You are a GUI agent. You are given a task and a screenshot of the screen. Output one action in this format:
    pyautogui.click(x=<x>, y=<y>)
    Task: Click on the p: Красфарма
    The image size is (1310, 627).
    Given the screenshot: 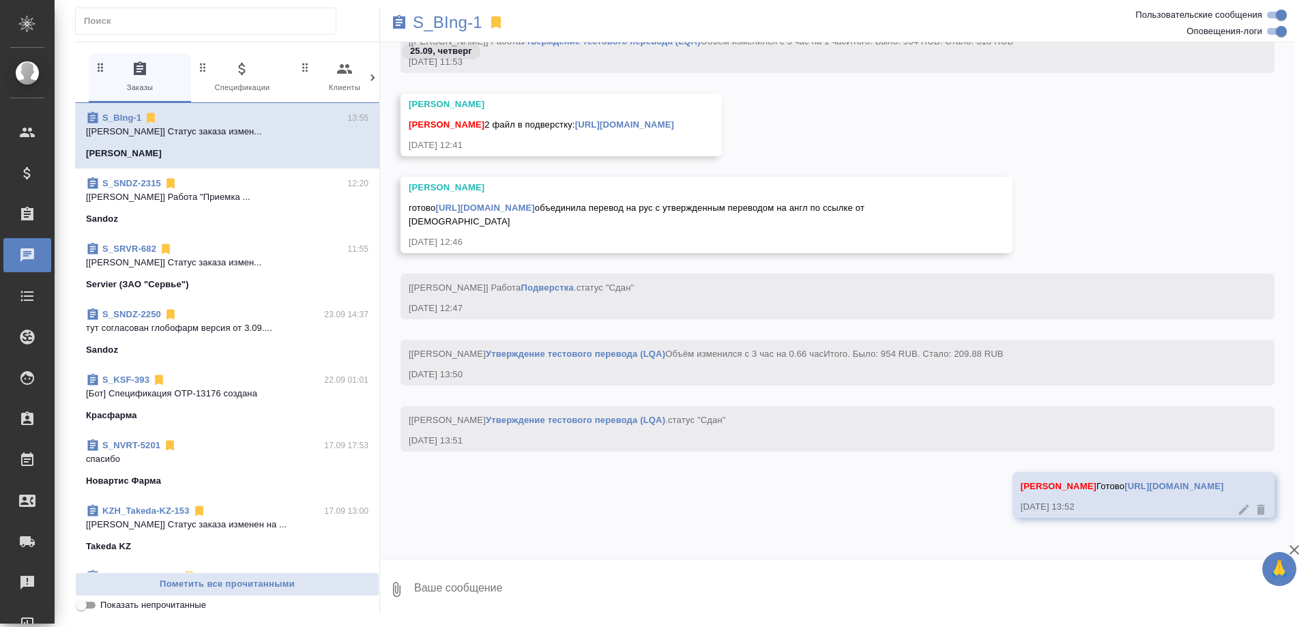 What is the action you would take?
    pyautogui.click(x=111, y=416)
    